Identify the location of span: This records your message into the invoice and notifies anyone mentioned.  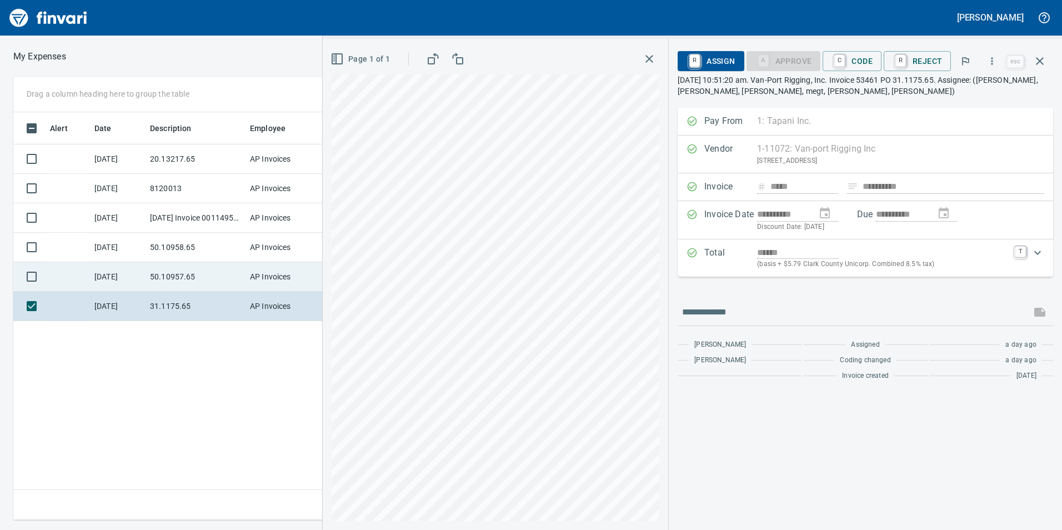
(1040, 312).